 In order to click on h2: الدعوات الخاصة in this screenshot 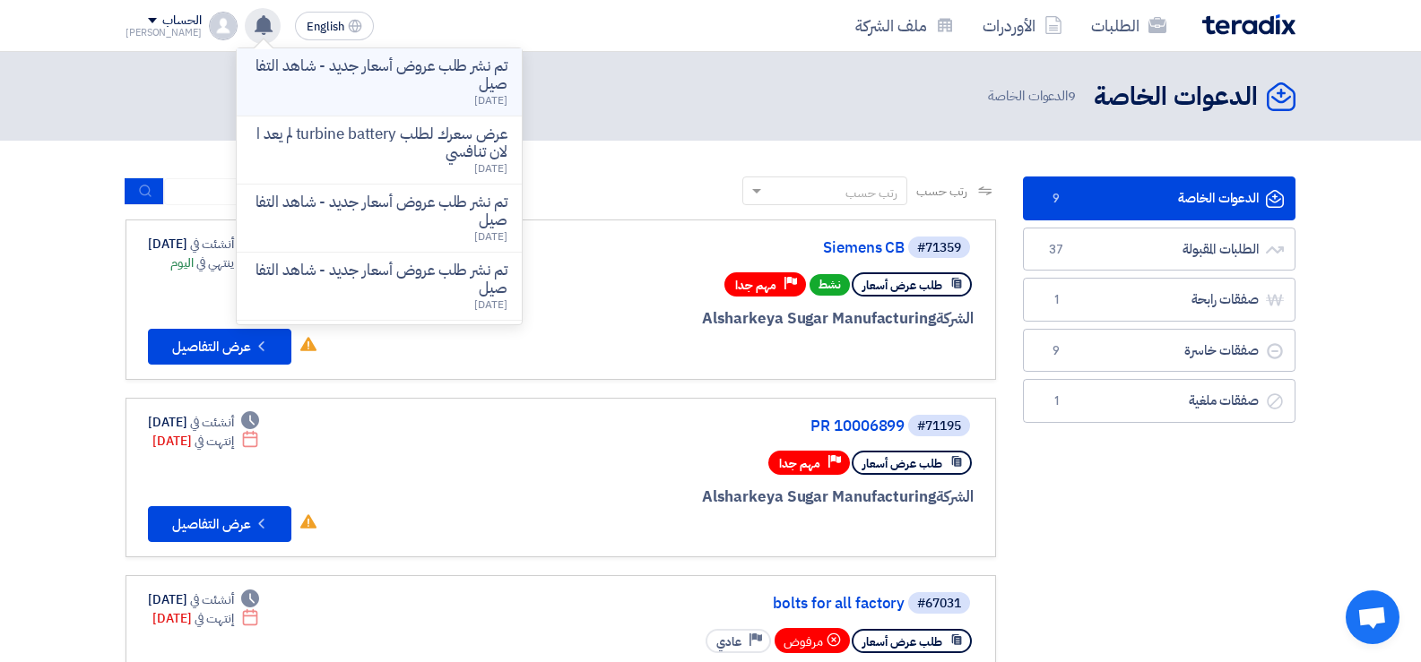, I will do `click(1175, 97)`.